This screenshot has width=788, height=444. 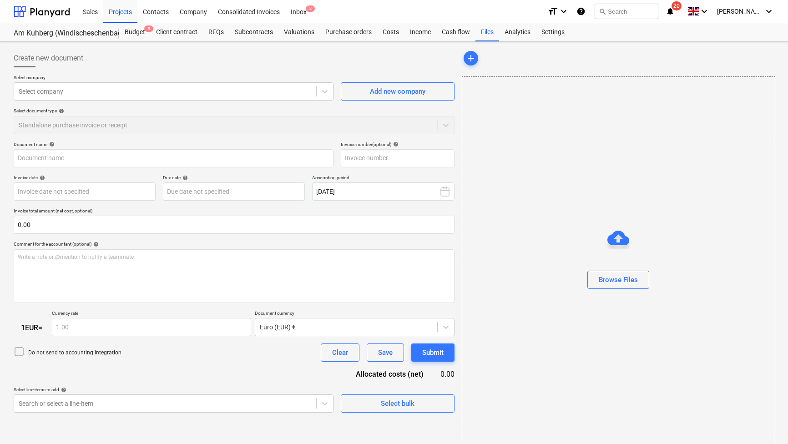 What do you see at coordinates (456, 32) in the screenshot?
I see `a: Cash flow` at bounding box center [456, 32].